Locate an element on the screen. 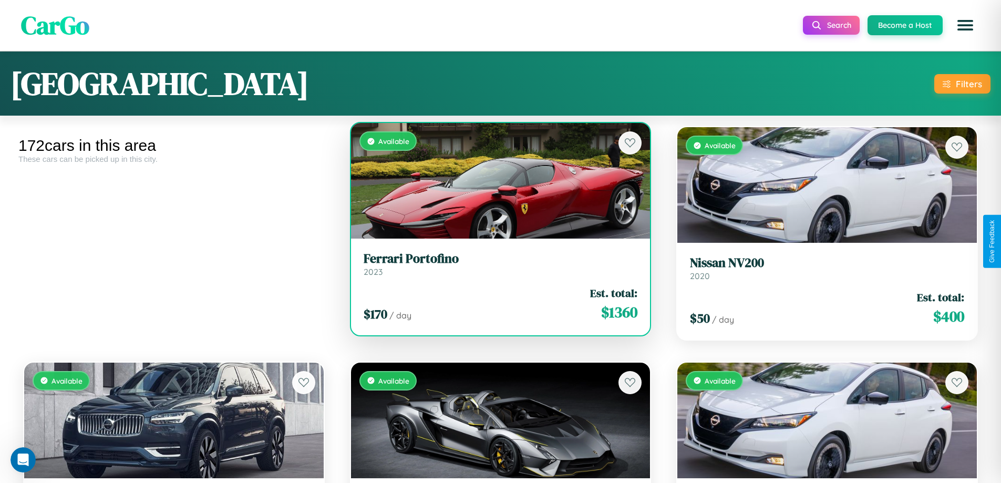 This screenshot has width=1001, height=483. div: Give Feedback is located at coordinates (992, 241).